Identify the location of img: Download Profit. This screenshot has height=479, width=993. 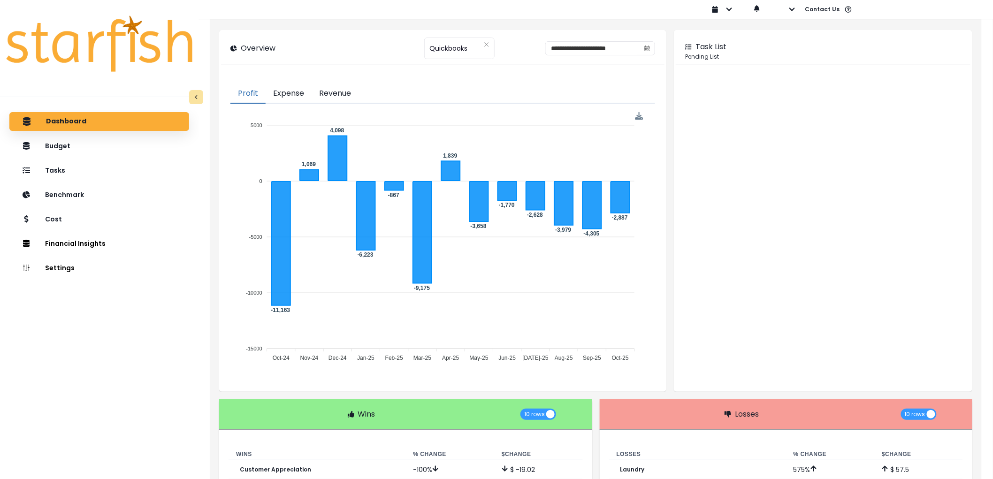
(639, 116).